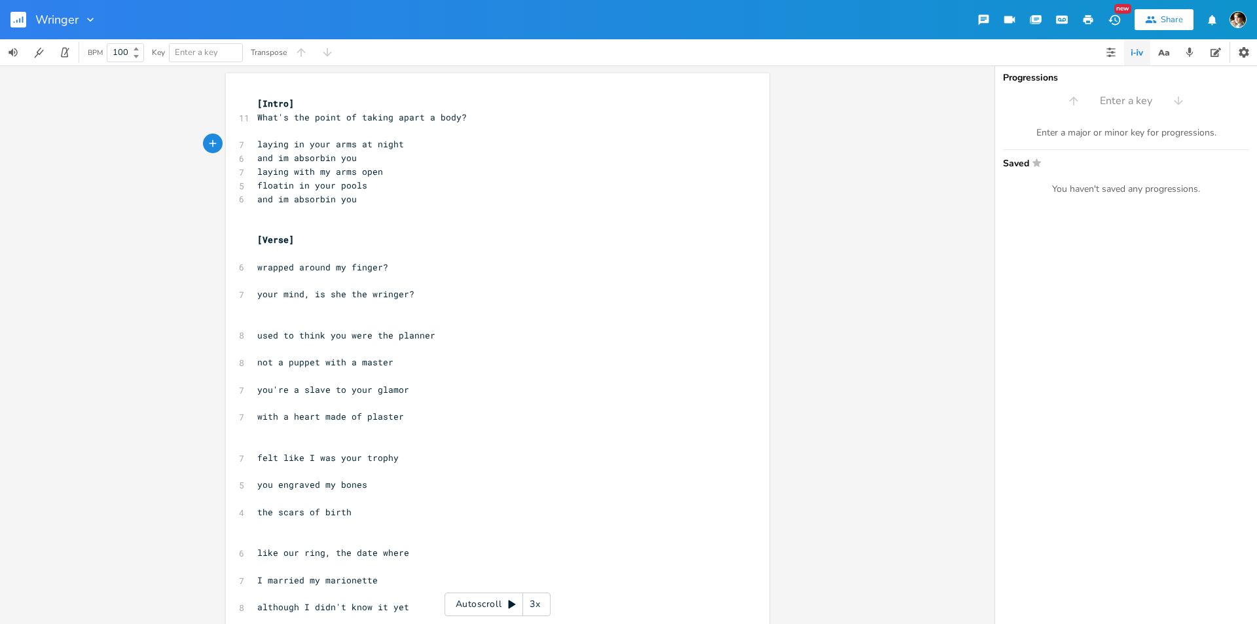  I want to click on span: Wringer, so click(57, 20).